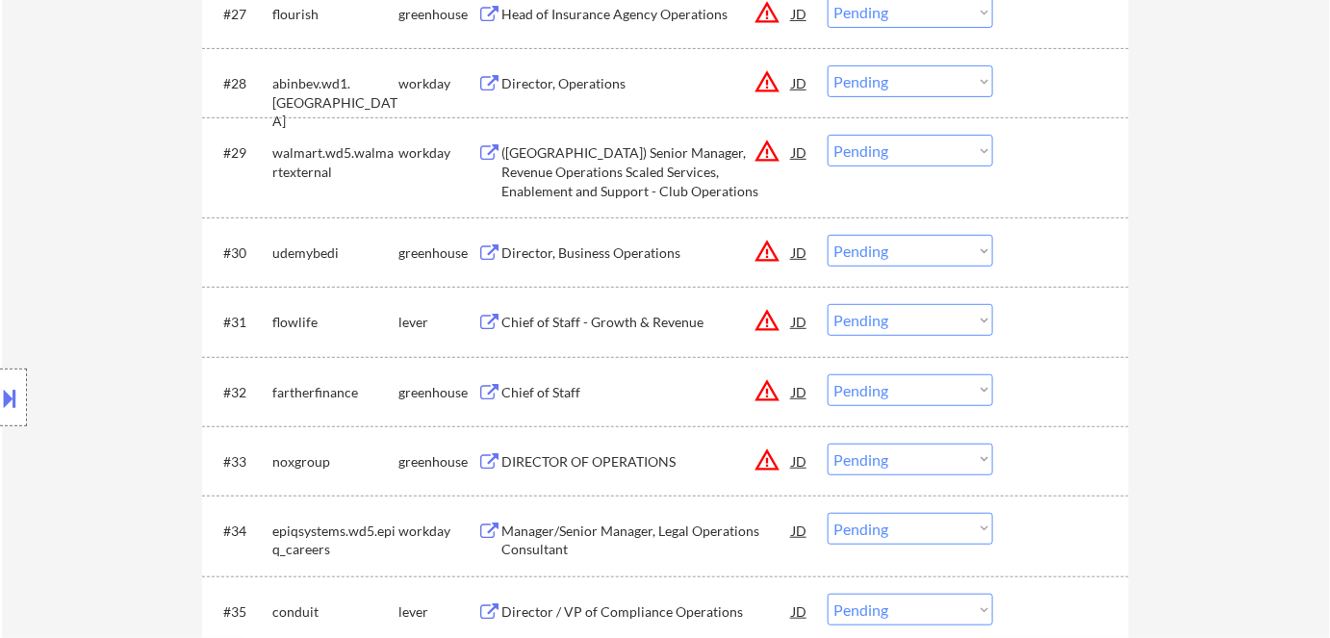 This screenshot has width=1330, height=638. Describe the element at coordinates (647, 322) in the screenshot. I see `div: Chief of Staff - Growth & Revenue` at that location.